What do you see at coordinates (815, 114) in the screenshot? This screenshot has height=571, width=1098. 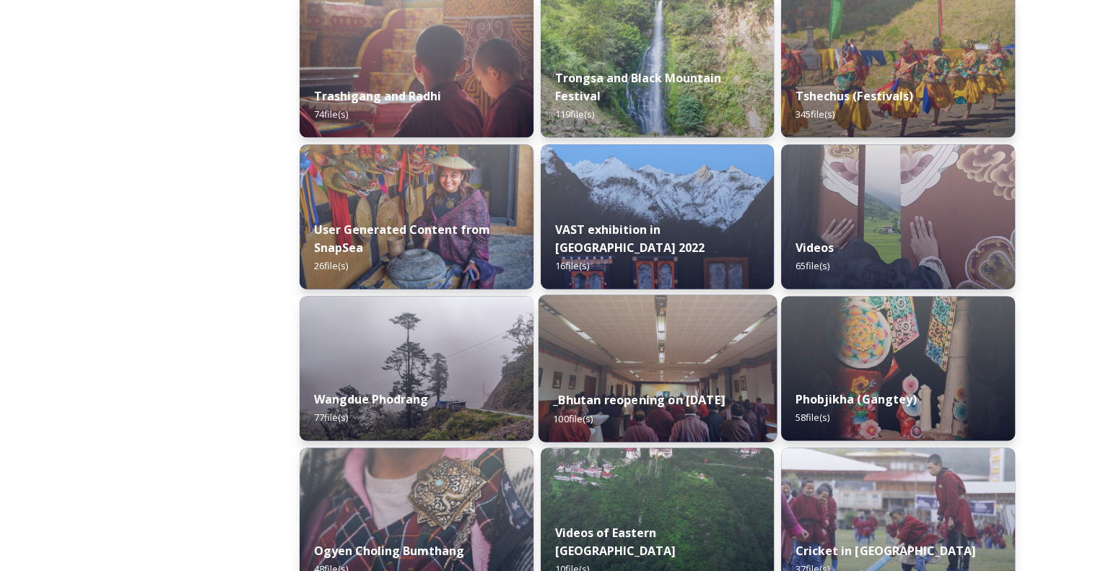 I see `span: 345 file(s)` at bounding box center [815, 114].